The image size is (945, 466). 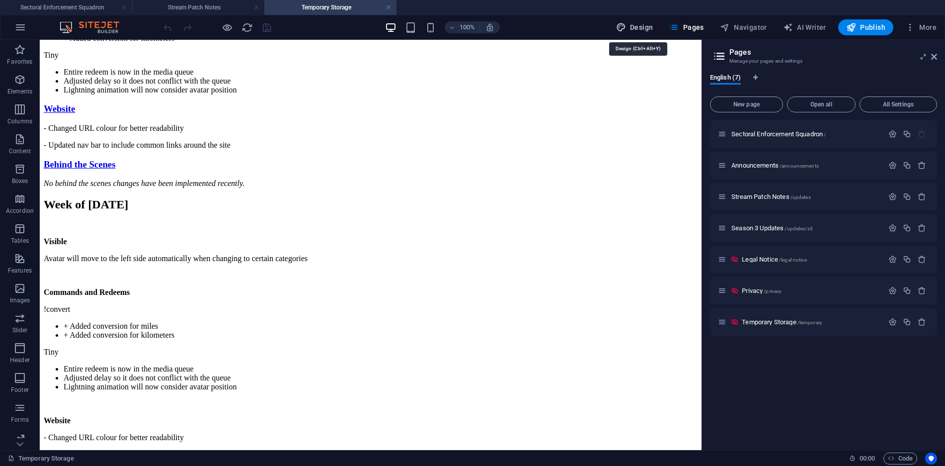 I want to click on span: AI Writer, so click(x=805, y=27).